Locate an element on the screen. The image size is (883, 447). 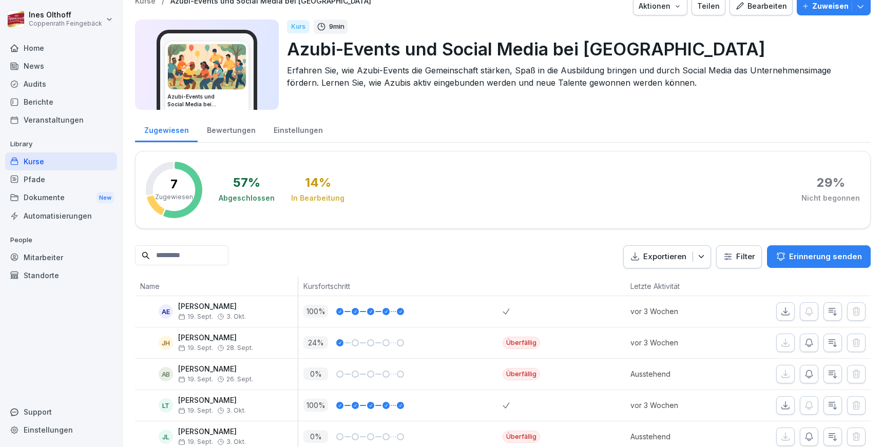
p: Name is located at coordinates (216, 286).